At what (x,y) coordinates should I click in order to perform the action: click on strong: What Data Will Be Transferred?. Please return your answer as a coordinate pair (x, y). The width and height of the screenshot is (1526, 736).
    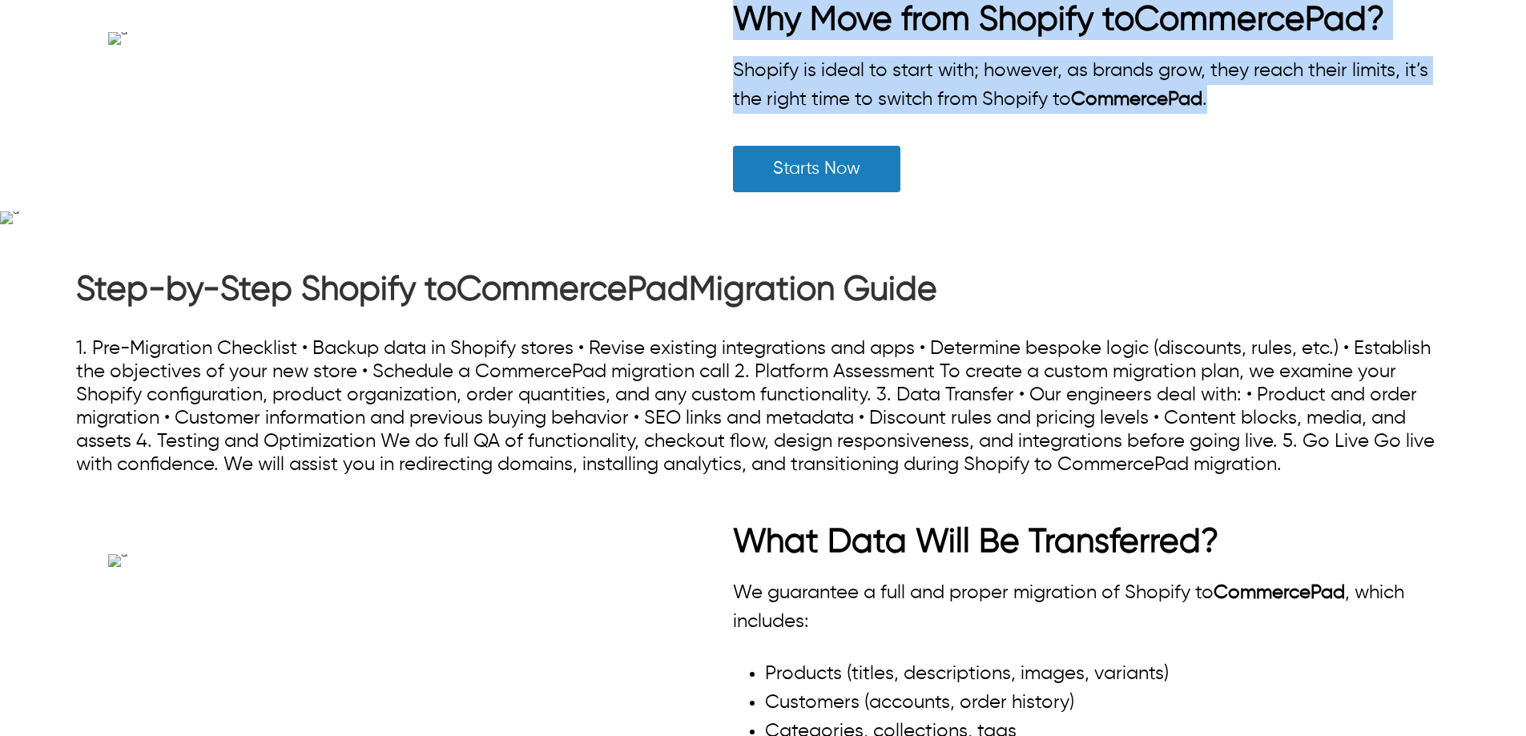
    Looking at the image, I should click on (975, 542).